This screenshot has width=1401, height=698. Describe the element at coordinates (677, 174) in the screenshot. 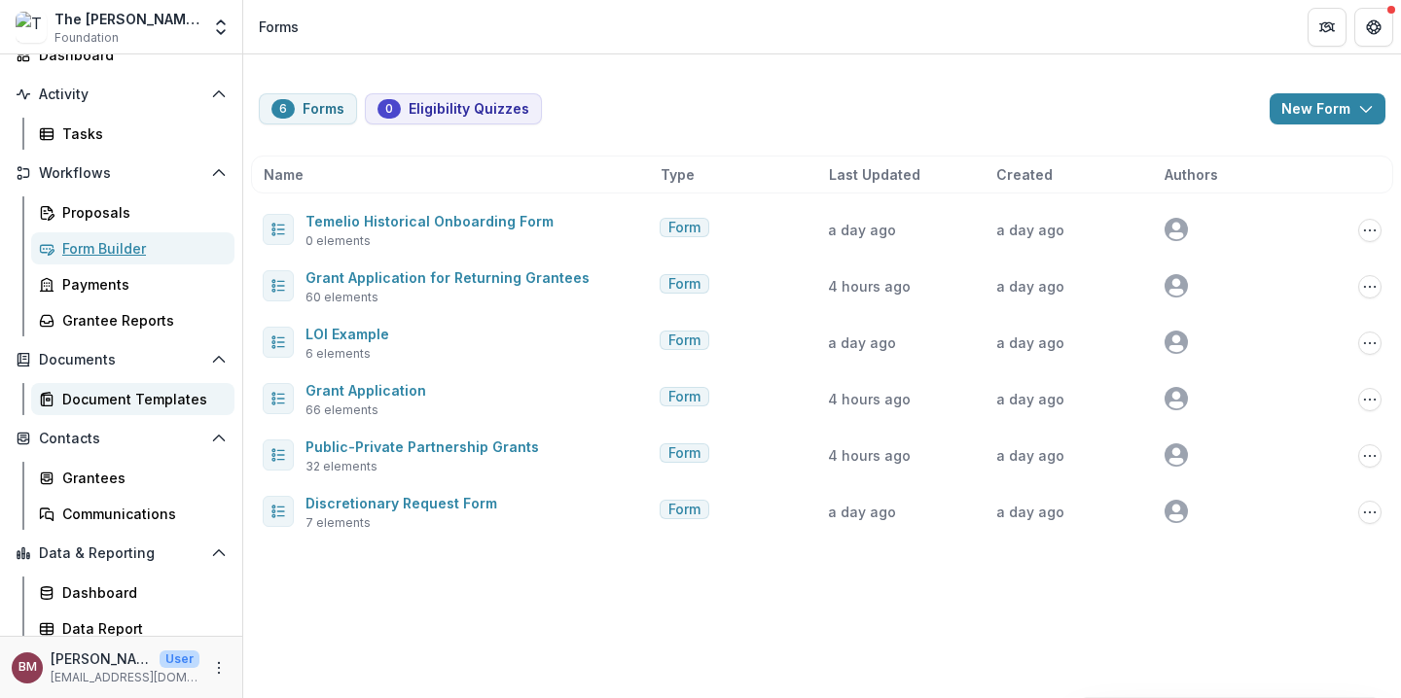

I see `span: Type` at that location.